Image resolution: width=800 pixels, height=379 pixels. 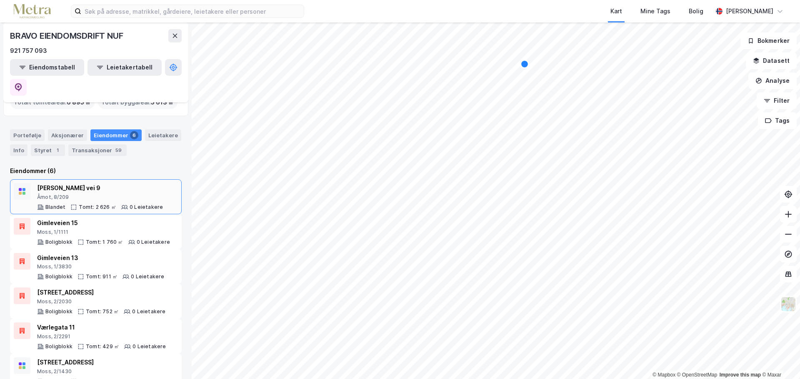 I want to click on div: Blandet, so click(x=55, y=207).